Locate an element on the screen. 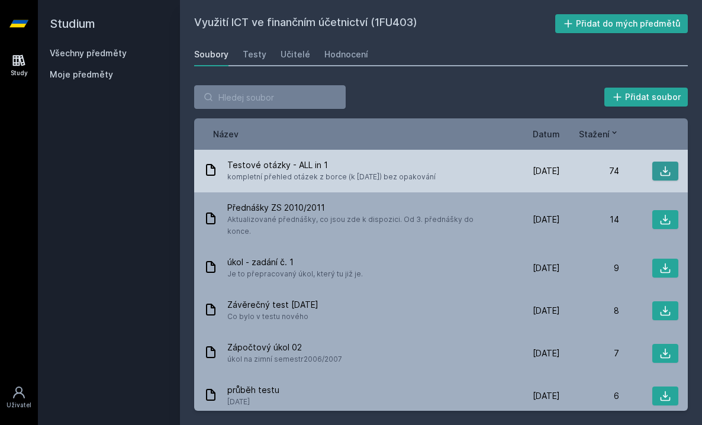  h2: Využití ICT ve finančním účetnictví (1FU403) is located at coordinates (375, 24).